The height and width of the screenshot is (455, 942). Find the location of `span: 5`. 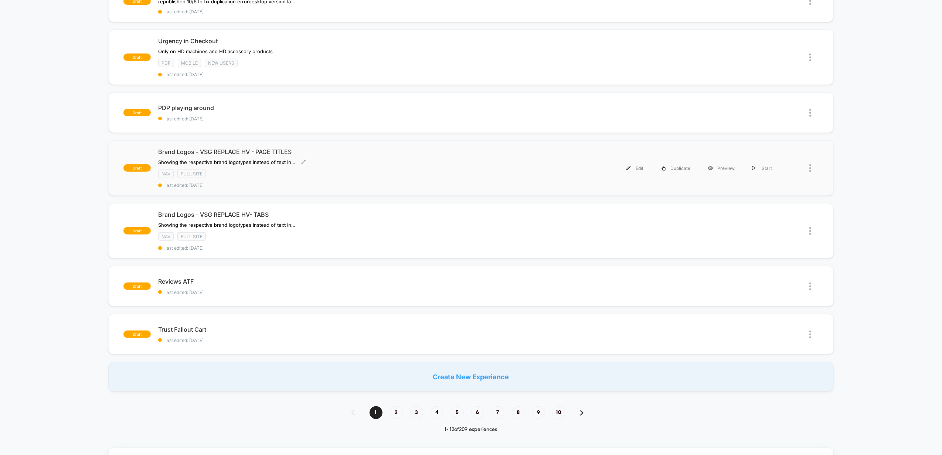

span: 5 is located at coordinates (457, 413).